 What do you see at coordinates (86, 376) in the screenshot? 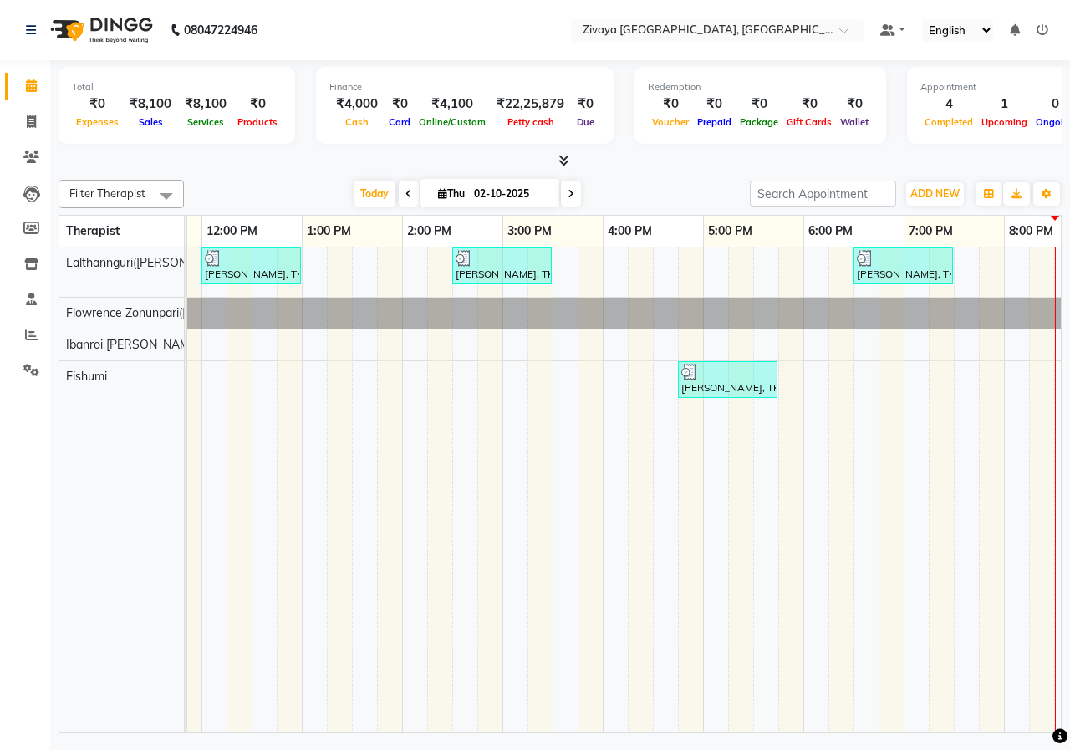
I see `span: Eishumi` at bounding box center [86, 376].